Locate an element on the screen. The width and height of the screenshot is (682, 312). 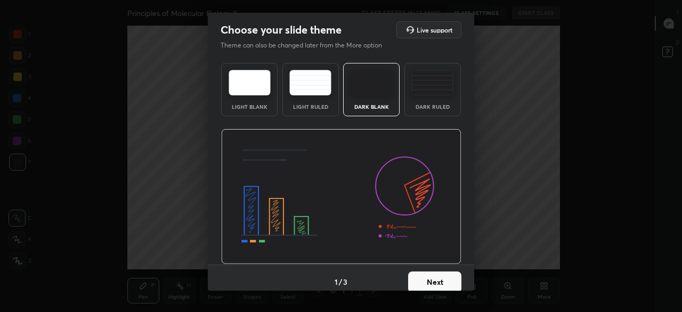
h4: 3 is located at coordinates (345, 281).